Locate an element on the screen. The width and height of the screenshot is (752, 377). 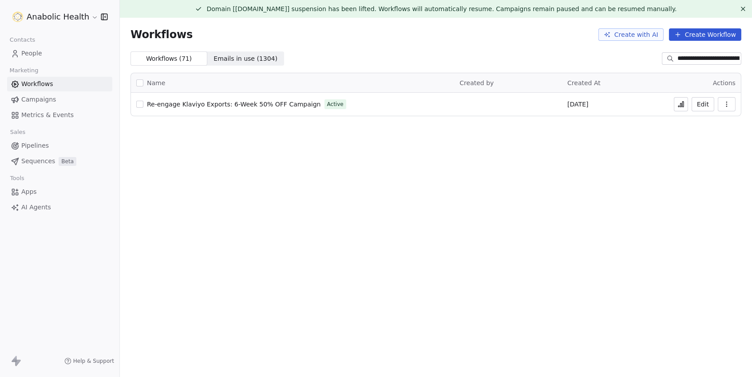
button: Edit is located at coordinates (703, 104).